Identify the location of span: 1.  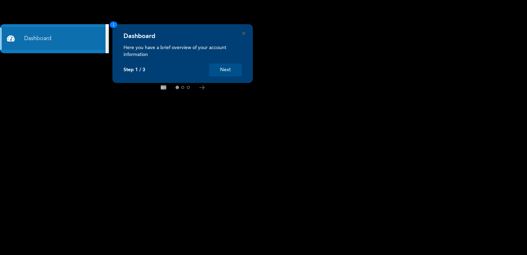
(113, 24).